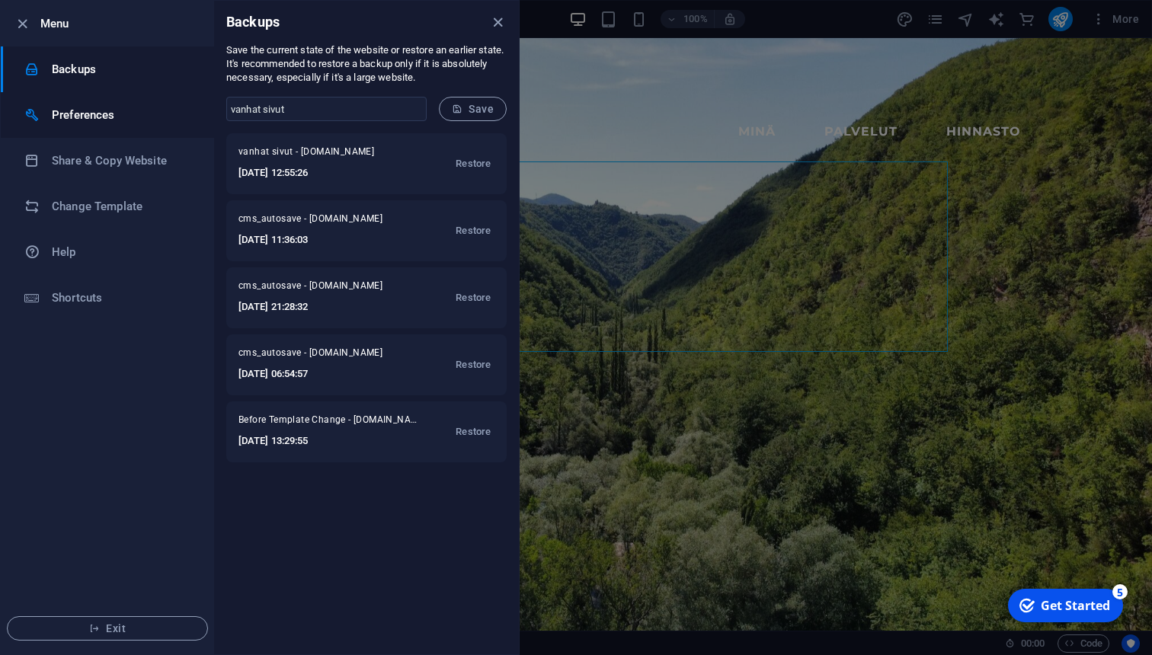 The image size is (1152, 655). Describe the element at coordinates (326, 109) in the screenshot. I see `input: Enter a name for a new backup (optional)` at that location.